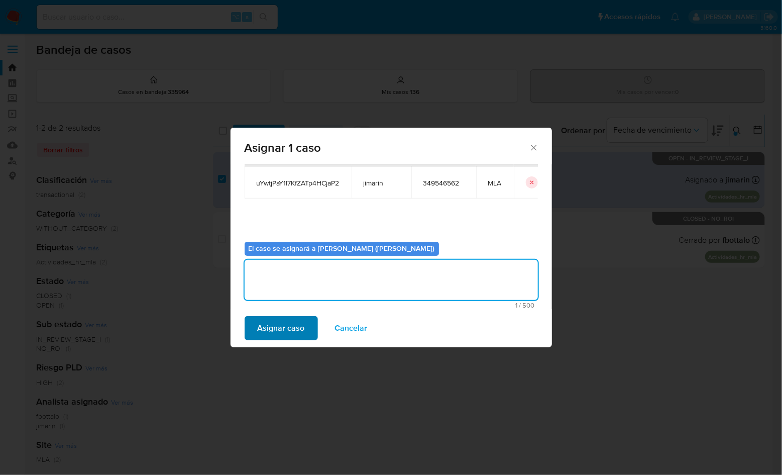 This screenshot has width=782, height=475. What do you see at coordinates (391, 305) in the screenshot?
I see `span: Máximo 500 caracteres` at bounding box center [391, 305].